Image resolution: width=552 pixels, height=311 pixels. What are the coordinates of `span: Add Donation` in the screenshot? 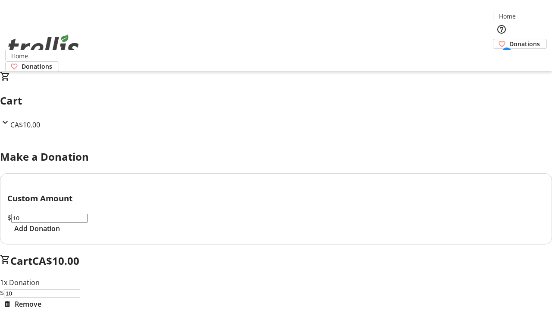 It's located at (37, 228).